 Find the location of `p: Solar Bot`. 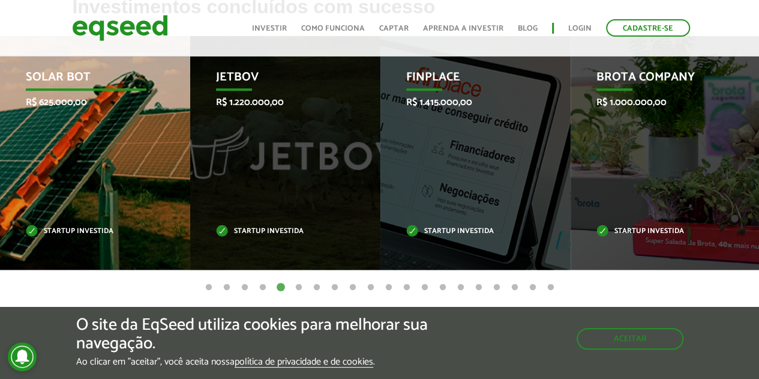

p: Solar Bot is located at coordinates (86, 80).